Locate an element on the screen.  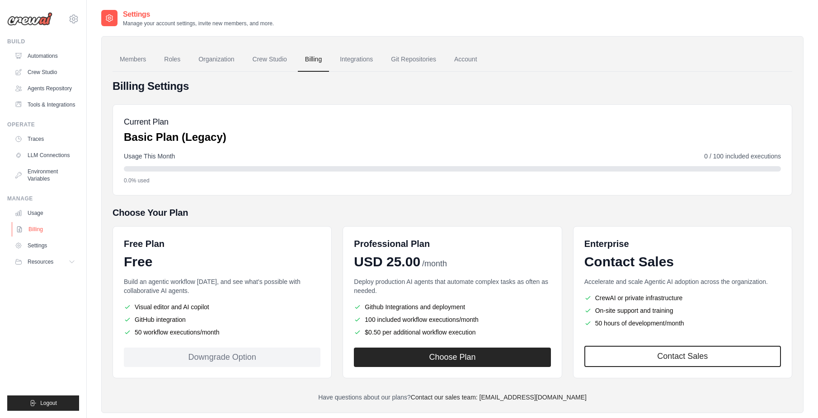
h6: Professional Plan is located at coordinates (392, 244).